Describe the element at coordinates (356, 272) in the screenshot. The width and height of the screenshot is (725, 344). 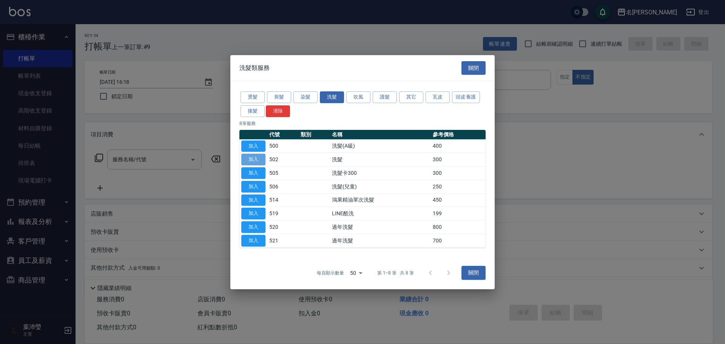
I see `div: 50` at that location.